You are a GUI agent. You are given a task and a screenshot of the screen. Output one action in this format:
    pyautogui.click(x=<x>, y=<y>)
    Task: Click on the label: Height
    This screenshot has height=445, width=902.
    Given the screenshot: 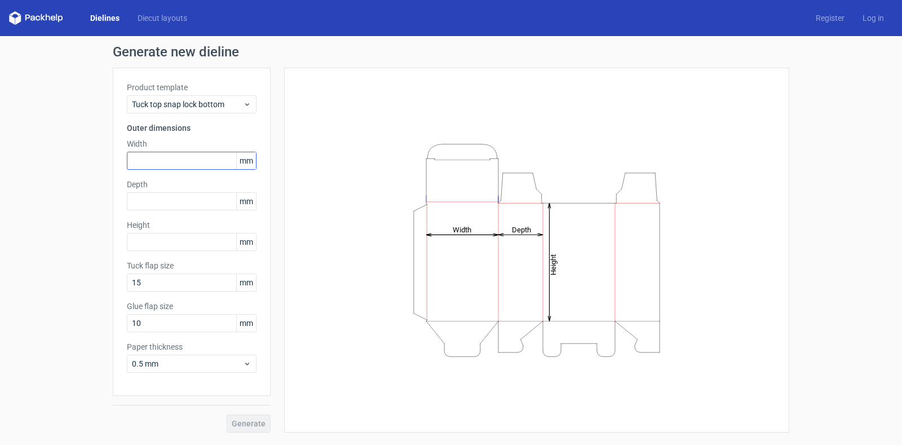 What is the action you would take?
    pyautogui.click(x=192, y=225)
    